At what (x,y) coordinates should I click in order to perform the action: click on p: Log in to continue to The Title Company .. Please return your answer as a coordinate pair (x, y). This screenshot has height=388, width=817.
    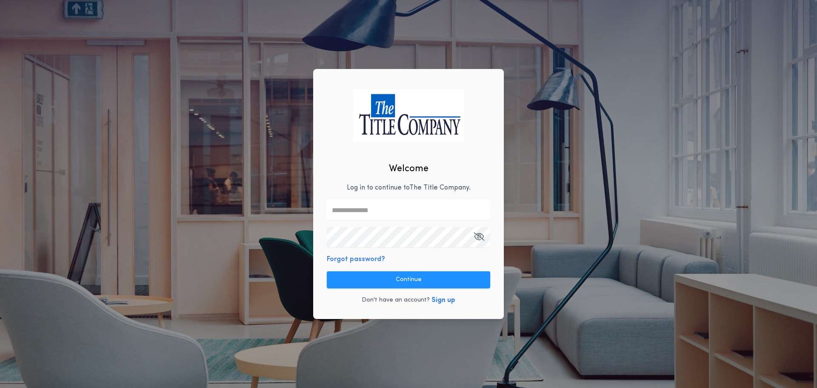
    Looking at the image, I should click on (409, 188).